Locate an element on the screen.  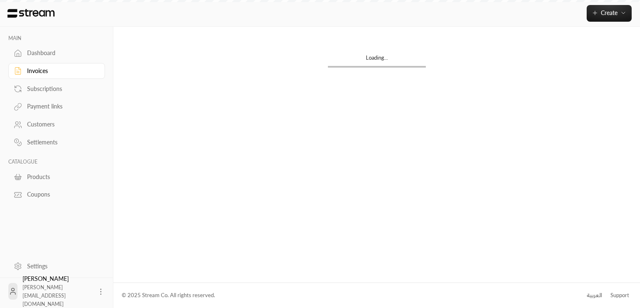
p: CATALOGUE is located at coordinates (57, 162).